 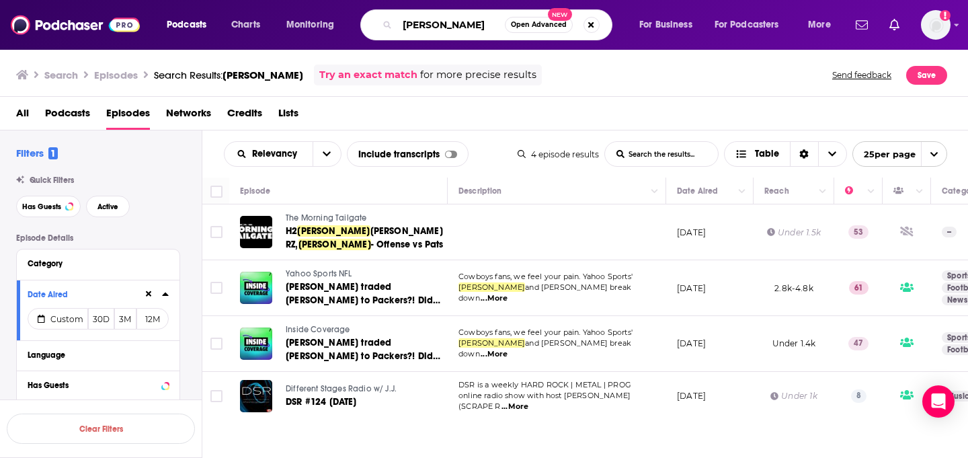 I want to click on h2: Choose List sort, so click(x=282, y=154).